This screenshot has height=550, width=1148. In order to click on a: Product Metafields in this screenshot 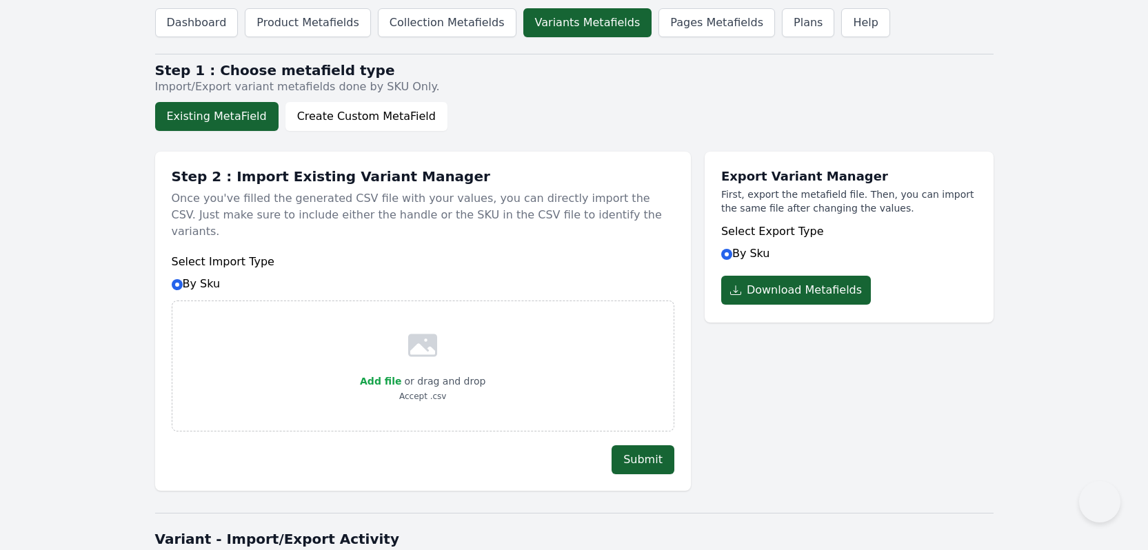, I will do `click(307, 23)`.